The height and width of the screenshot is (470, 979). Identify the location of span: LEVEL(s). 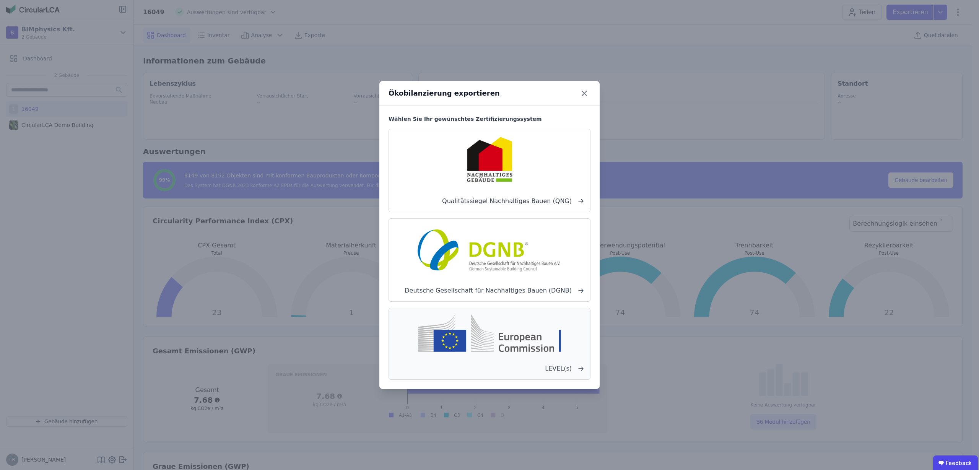
(490, 369).